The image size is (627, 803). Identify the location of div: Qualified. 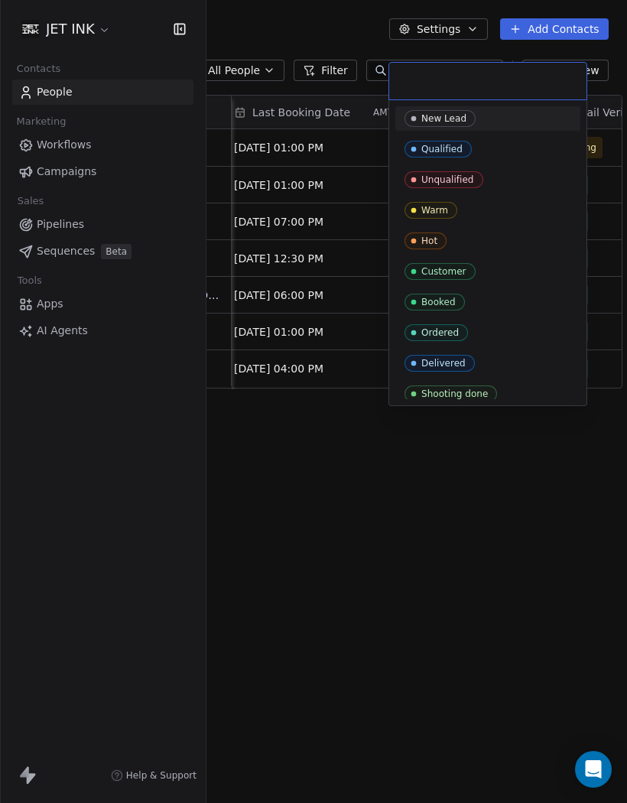
(442, 149).